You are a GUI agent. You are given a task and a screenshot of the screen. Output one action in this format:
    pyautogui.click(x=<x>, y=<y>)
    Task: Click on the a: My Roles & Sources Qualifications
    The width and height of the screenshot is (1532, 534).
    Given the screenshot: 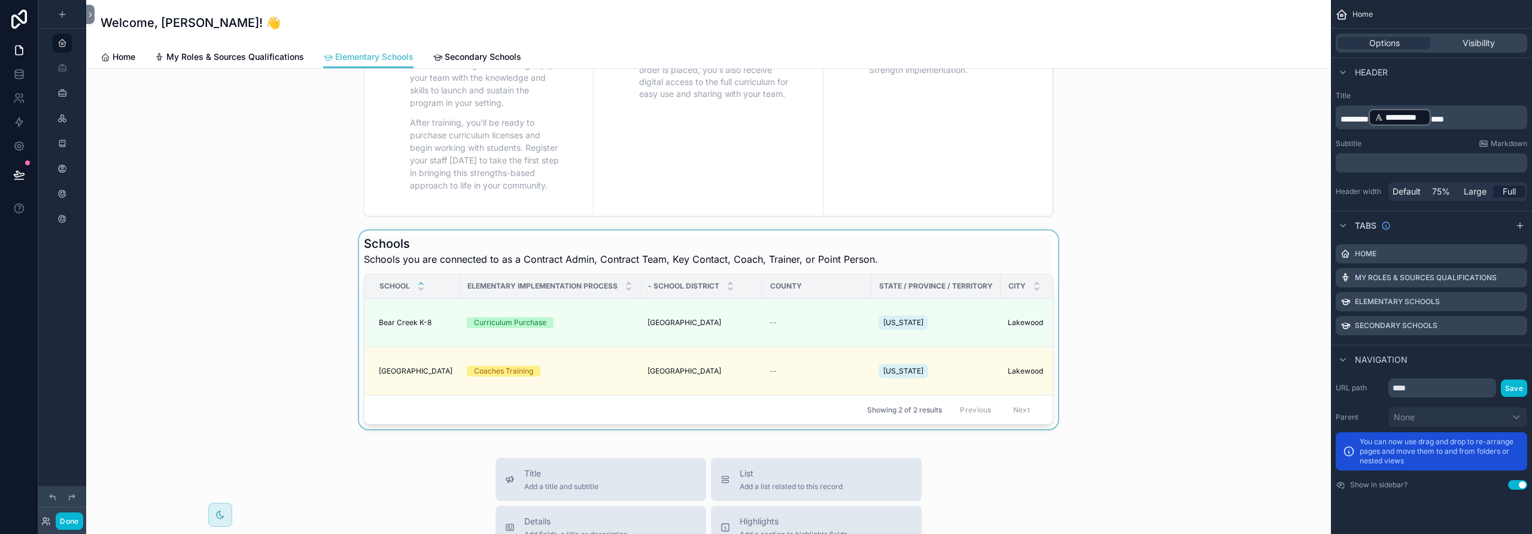 What is the action you would take?
    pyautogui.click(x=229, y=58)
    